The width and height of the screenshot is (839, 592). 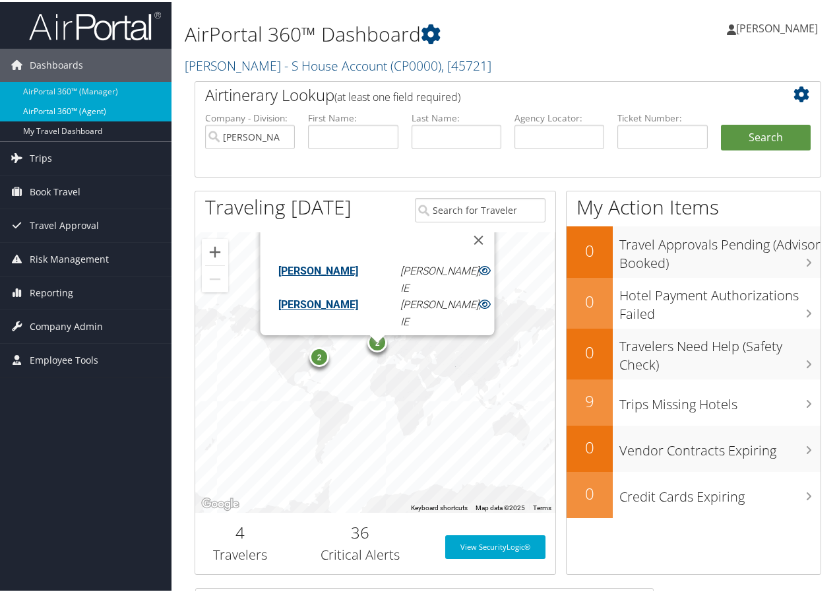 I want to click on span: (at least one field required), so click(x=397, y=95).